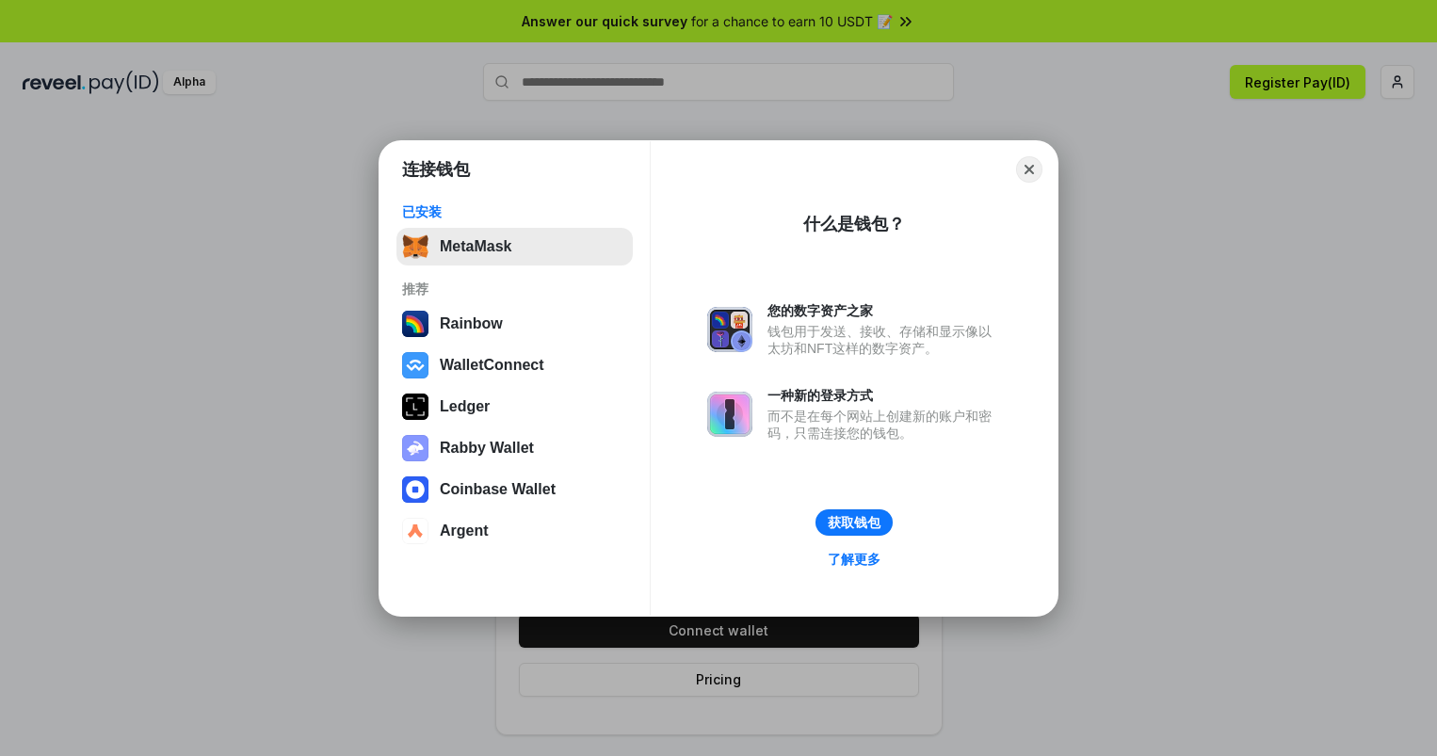 The image size is (1437, 756). I want to click on img: svg+xml,%3Csvg%20fill%3D%22none%22%20height%3D%2233%22%20viewBox%3D%220%200%2035%2033%22%20width%..., so click(415, 247).